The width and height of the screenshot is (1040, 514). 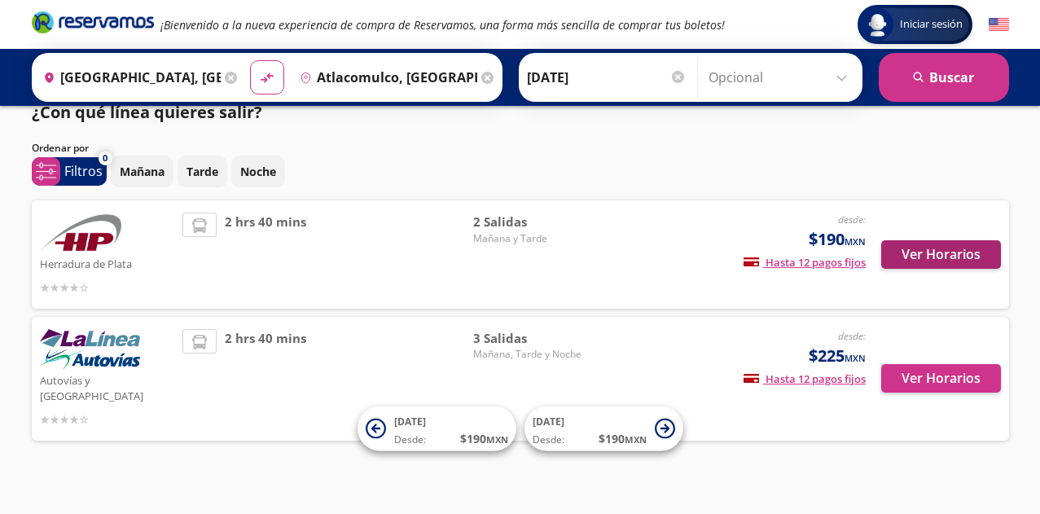 I want to click on button: Tarde, so click(x=202, y=171).